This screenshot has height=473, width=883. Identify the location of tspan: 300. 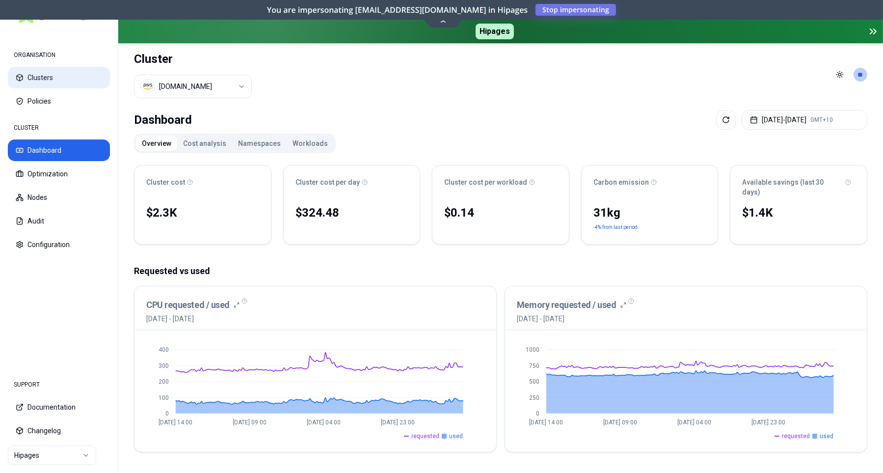
(163, 366).